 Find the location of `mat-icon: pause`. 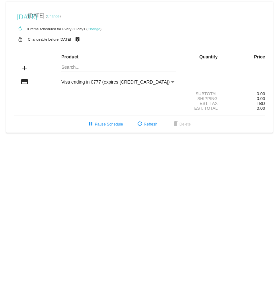

mat-icon: pause is located at coordinates (91, 124).